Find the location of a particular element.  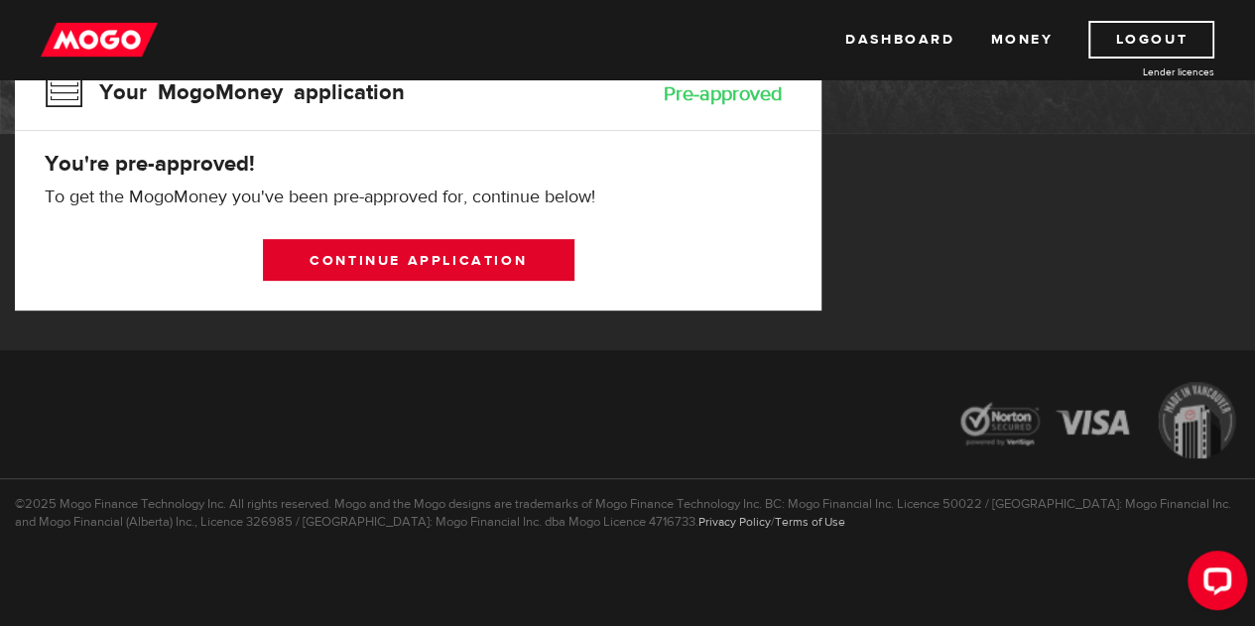

a: Continue application is located at coordinates (419, 260).